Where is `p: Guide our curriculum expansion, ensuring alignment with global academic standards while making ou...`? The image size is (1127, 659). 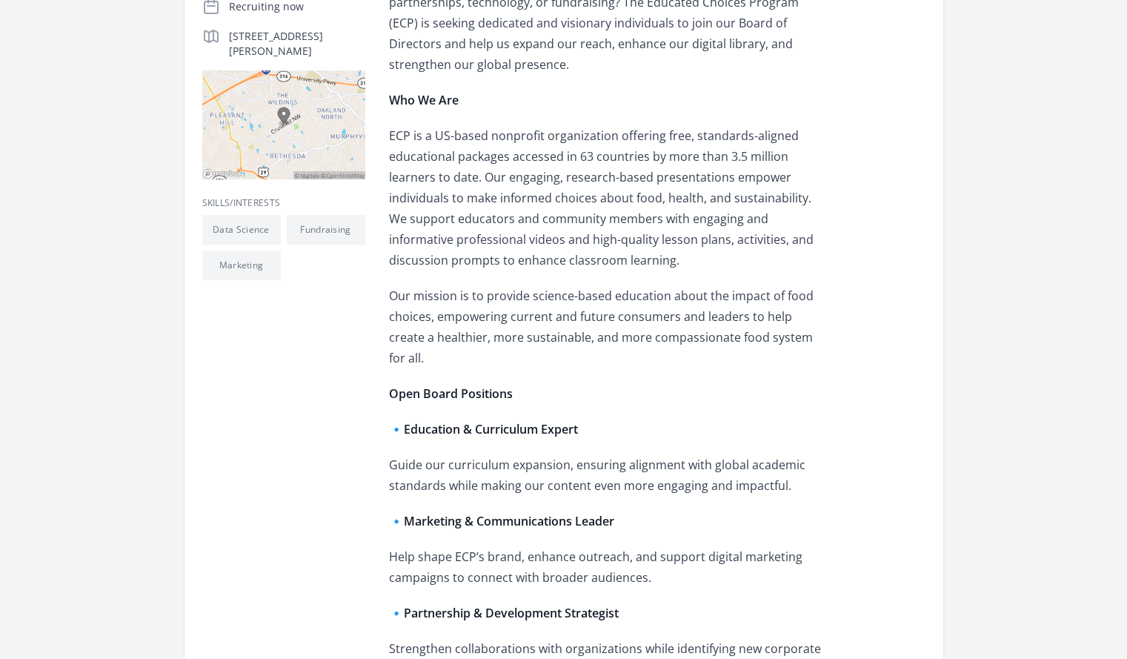 p: Guide our curriculum expansion, ensuring alignment with global academic standards while making ou... is located at coordinates (606, 475).